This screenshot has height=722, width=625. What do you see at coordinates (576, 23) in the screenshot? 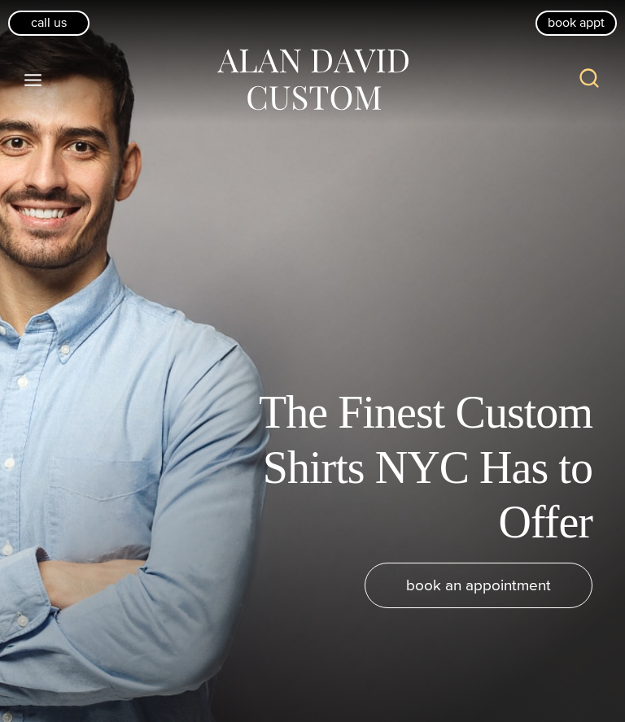
I see `a: book appt` at bounding box center [576, 23].